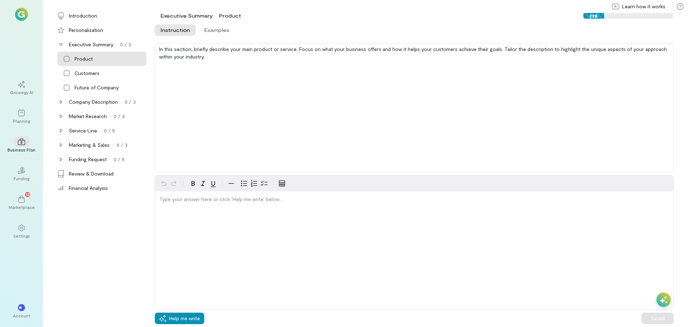 Image resolution: width=688 pixels, height=327 pixels. Describe the element at coordinates (28, 194) in the screenshot. I see `span: 12` at that location.